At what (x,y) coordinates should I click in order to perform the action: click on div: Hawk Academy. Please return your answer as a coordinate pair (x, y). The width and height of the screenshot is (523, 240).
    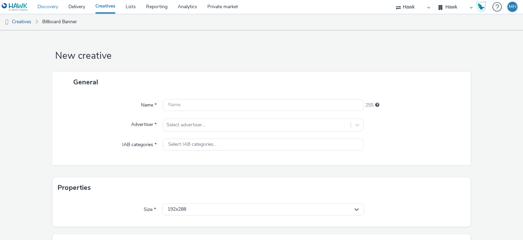
    Looking at the image, I should click on (481, 7).